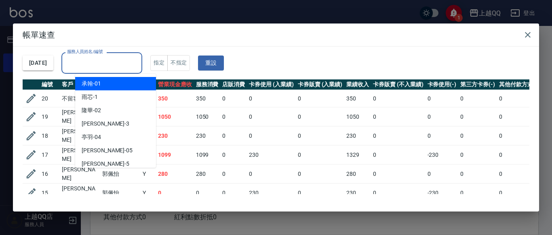 The height and width of the screenshot is (235, 552). What do you see at coordinates (159, 63) in the screenshot?
I see `button: 指定` at bounding box center [159, 63].